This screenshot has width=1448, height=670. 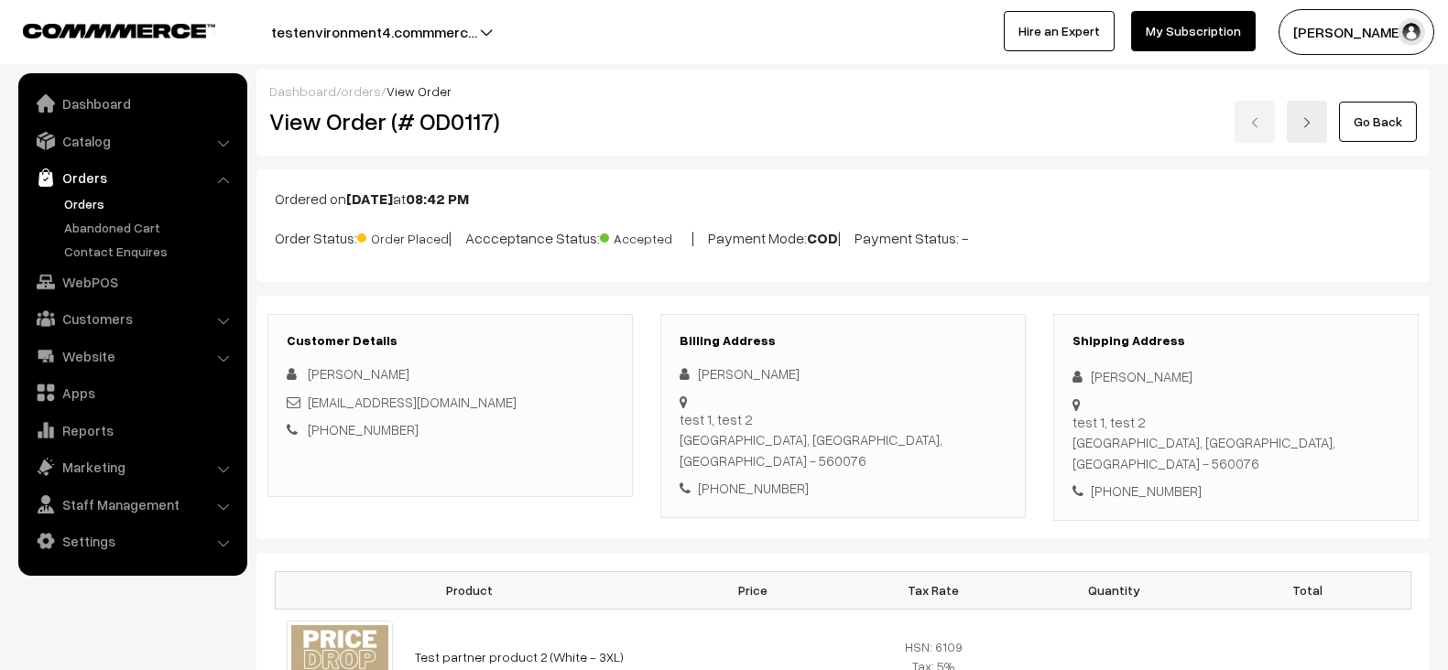 I want to click on a: Abandoned Cart, so click(x=150, y=227).